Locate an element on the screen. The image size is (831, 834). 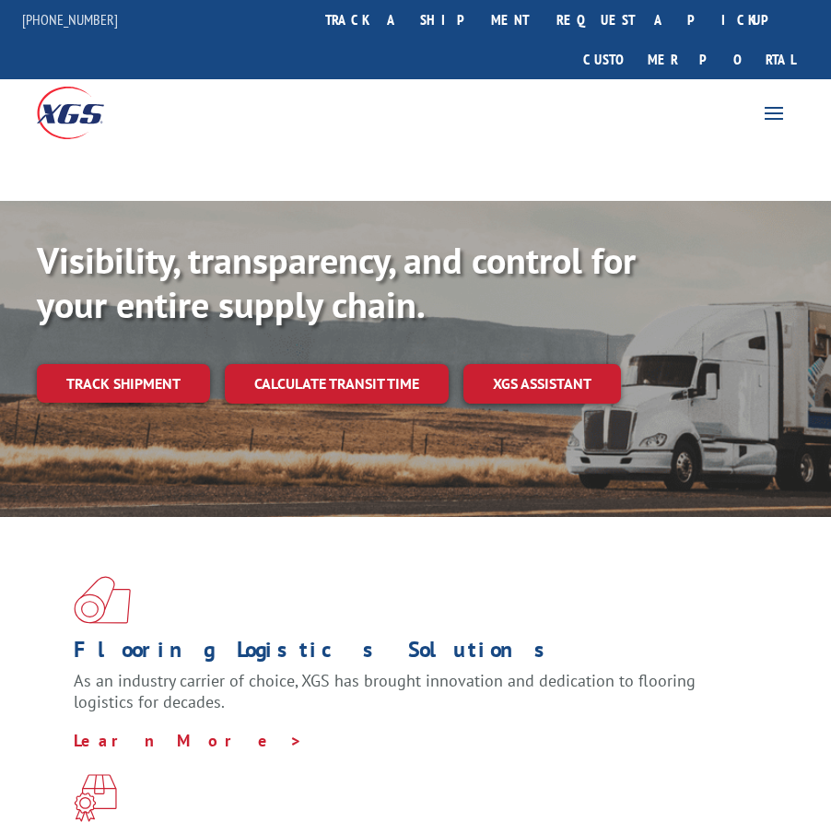
a: XGS ASSISTANT is located at coordinates (542, 383).